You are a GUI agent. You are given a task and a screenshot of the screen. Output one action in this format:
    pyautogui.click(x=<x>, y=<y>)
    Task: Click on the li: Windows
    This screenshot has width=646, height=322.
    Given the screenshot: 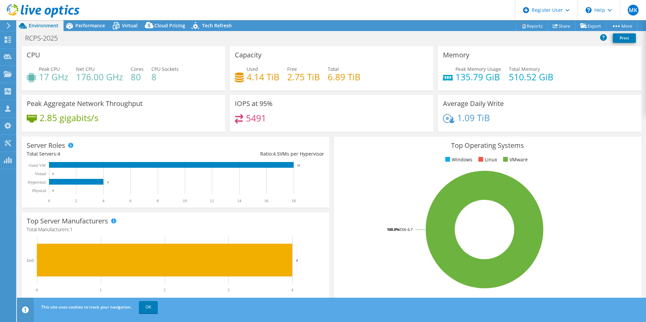 What is the action you would take?
    pyautogui.click(x=458, y=160)
    